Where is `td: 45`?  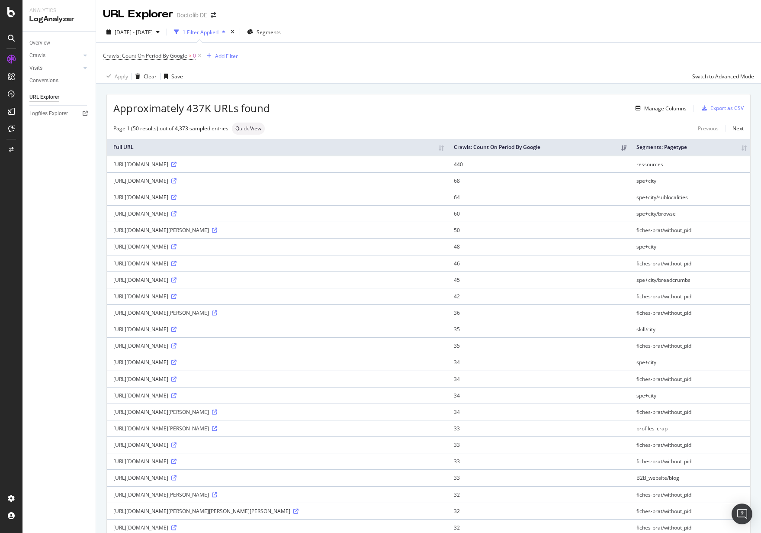
td: 45 is located at coordinates (538, 280).